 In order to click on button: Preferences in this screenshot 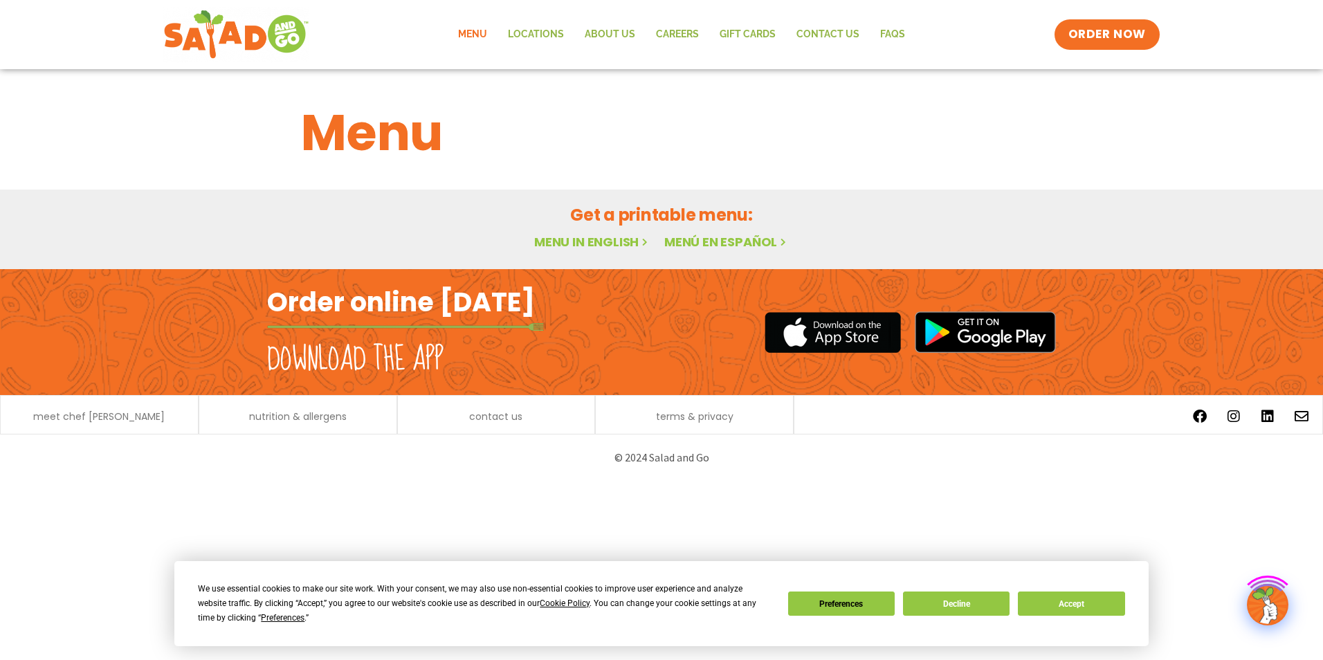, I will do `click(841, 603)`.